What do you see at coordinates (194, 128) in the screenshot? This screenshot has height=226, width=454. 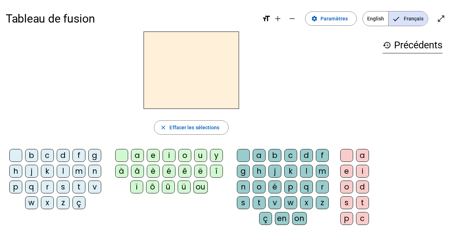 I see `span: Effacer les sélections` at bounding box center [194, 128].